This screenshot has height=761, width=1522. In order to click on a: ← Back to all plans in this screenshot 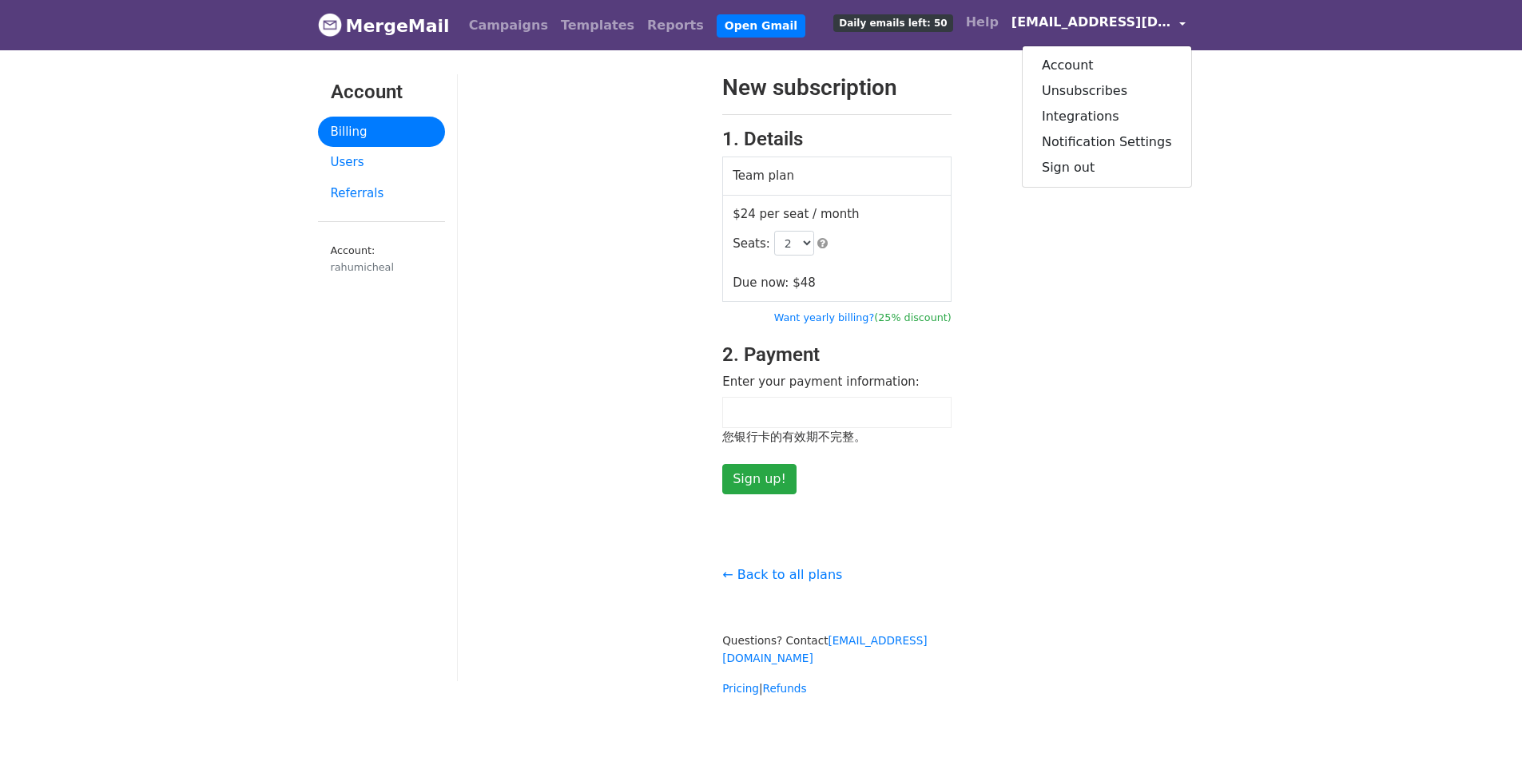, I will do `click(782, 574)`.